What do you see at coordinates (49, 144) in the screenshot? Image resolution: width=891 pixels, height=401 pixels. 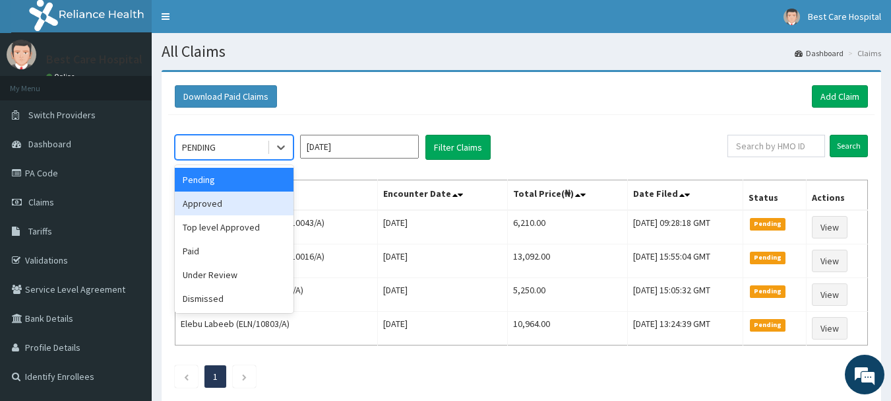 I see `span: Dashboard` at bounding box center [49, 144].